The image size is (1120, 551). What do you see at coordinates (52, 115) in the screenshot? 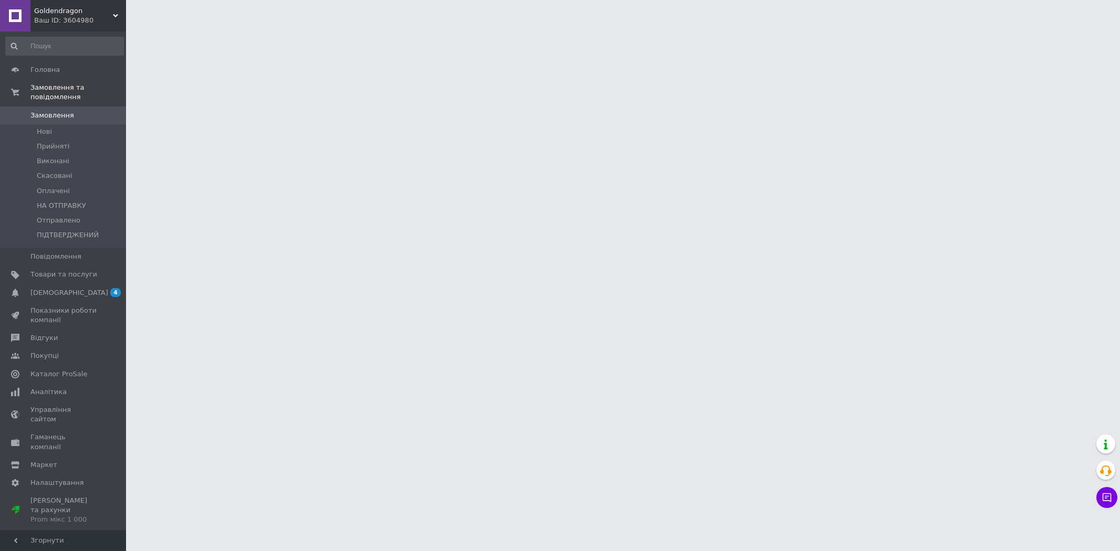
I see `span: Замовлення` at bounding box center [52, 115].